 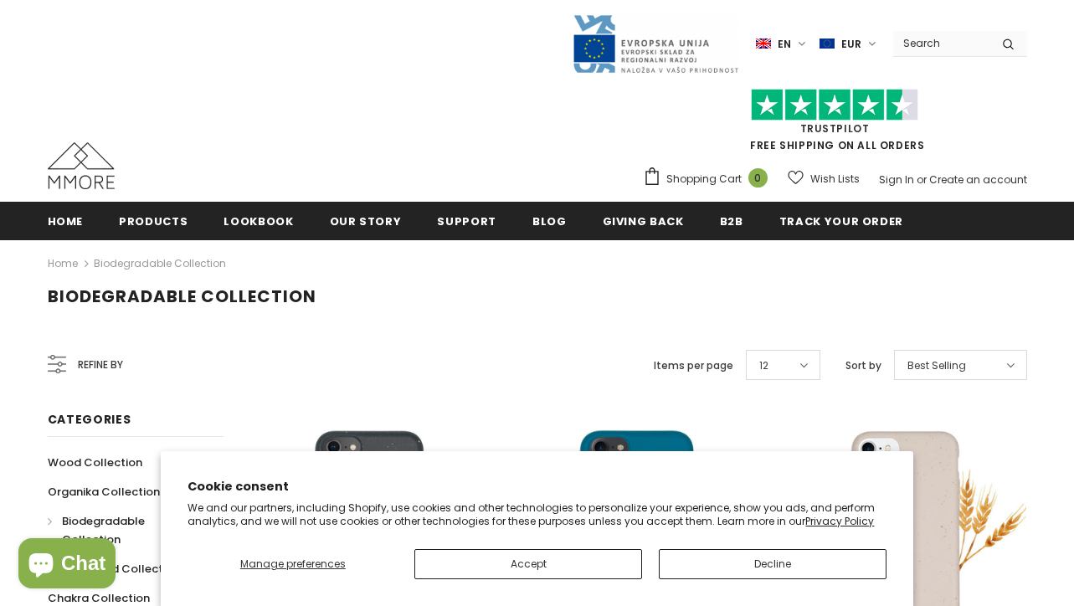 I want to click on span: Wood Collection, so click(x=95, y=462).